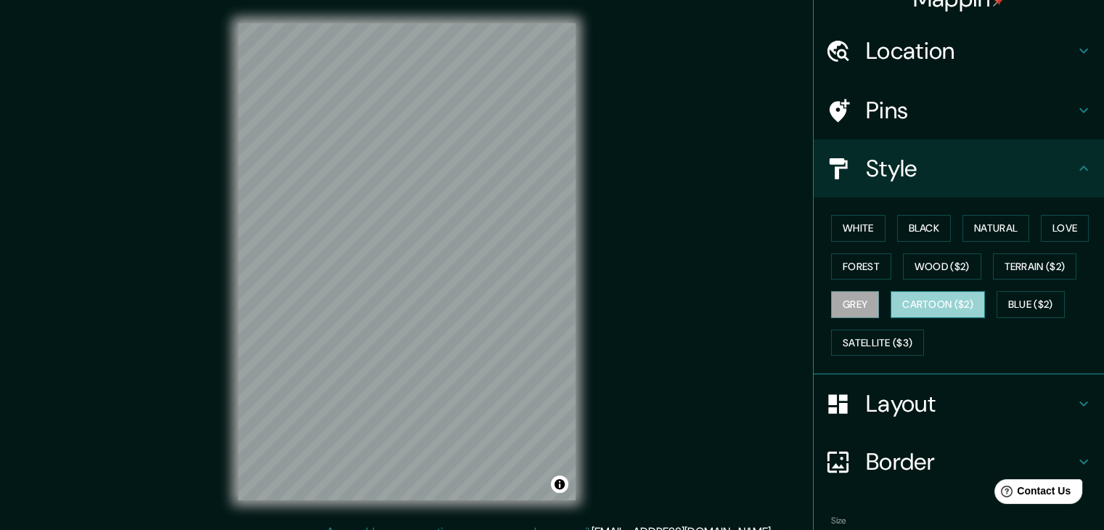 The width and height of the screenshot is (1104, 530). Describe the element at coordinates (971, 168) in the screenshot. I see `h4: Style` at that location.